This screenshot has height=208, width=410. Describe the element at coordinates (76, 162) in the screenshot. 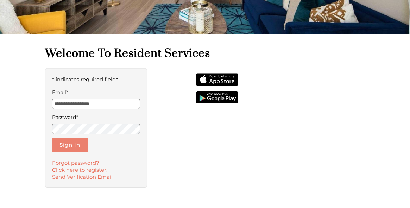

I see `a: Forgot password?` at that location.